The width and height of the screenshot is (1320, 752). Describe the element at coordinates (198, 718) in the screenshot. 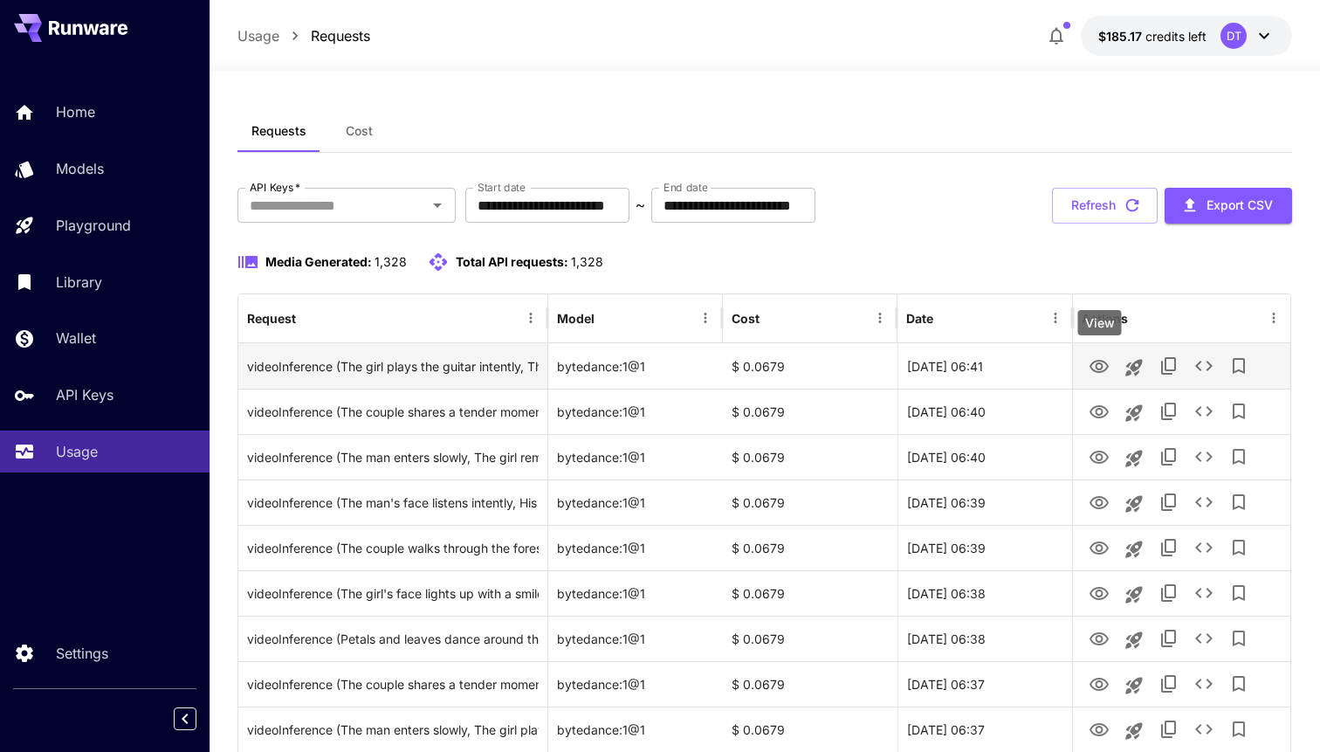

I see `div: Collapse sidebar` at that location.